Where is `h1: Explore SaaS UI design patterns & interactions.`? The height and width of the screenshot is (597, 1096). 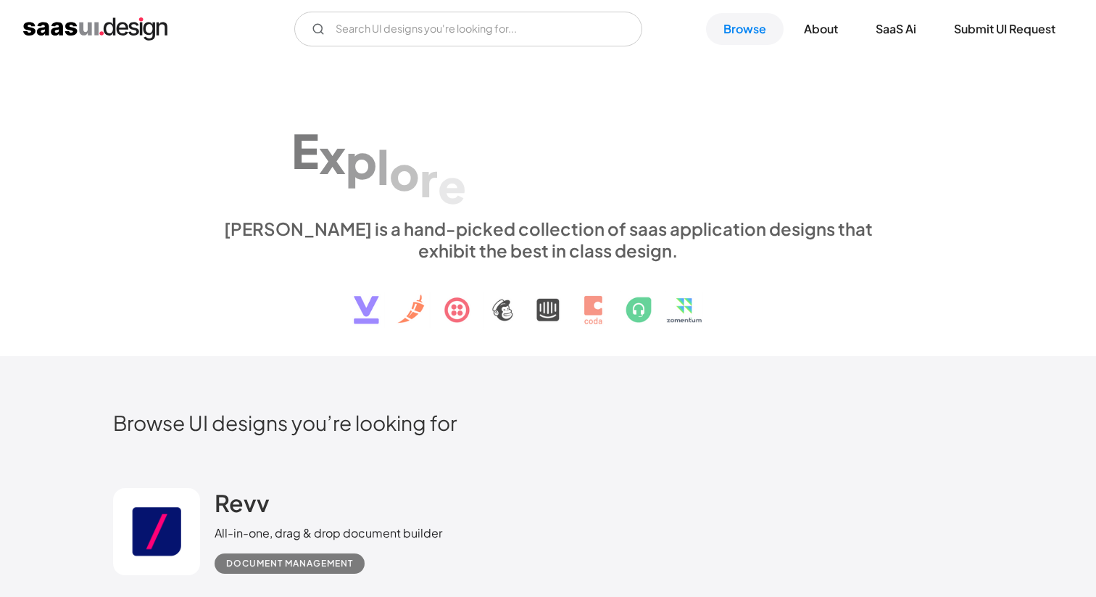 h1: Explore SaaS UI design patterns & interactions. is located at coordinates (548, 148).